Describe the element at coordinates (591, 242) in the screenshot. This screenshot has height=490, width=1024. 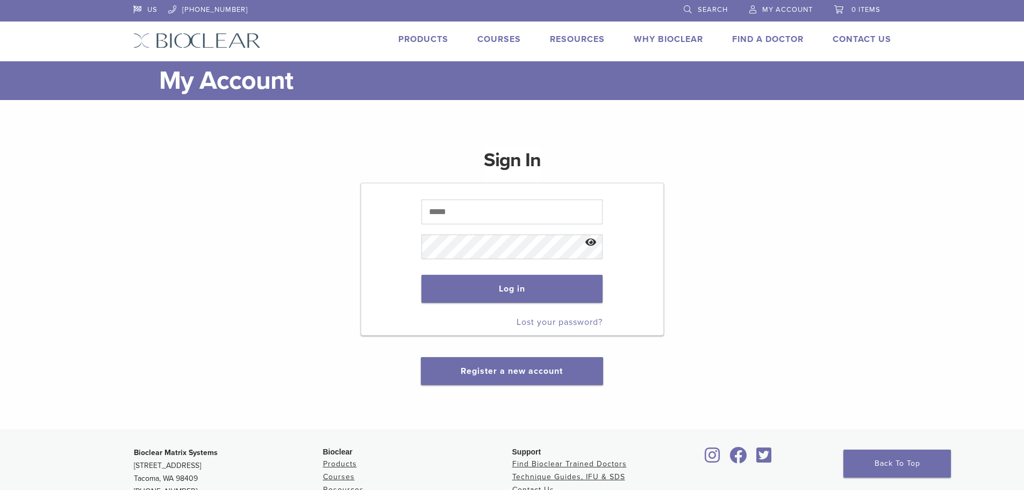
I see `button: Show password` at that location.